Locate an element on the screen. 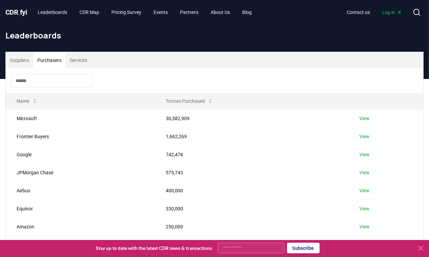 The height and width of the screenshot is (257, 429). td: 212,000 is located at coordinates (252, 244).